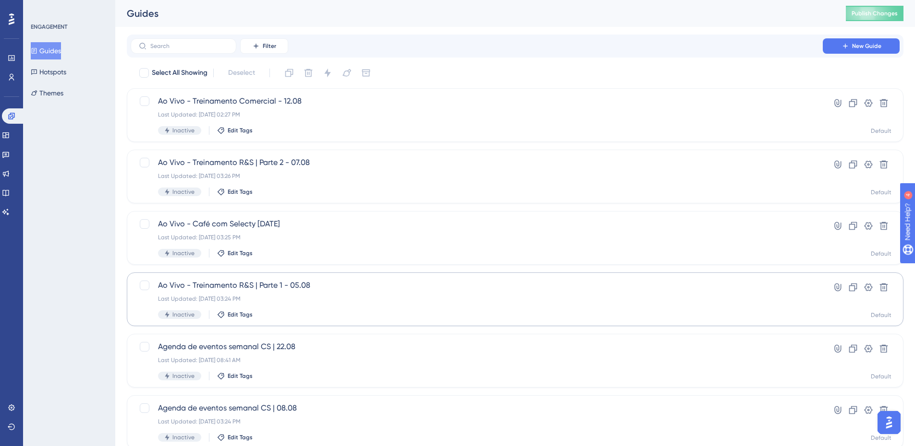 Image resolution: width=915 pixels, height=446 pixels. What do you see at coordinates (241, 73) in the screenshot?
I see `span: Deselect` at bounding box center [241, 73].